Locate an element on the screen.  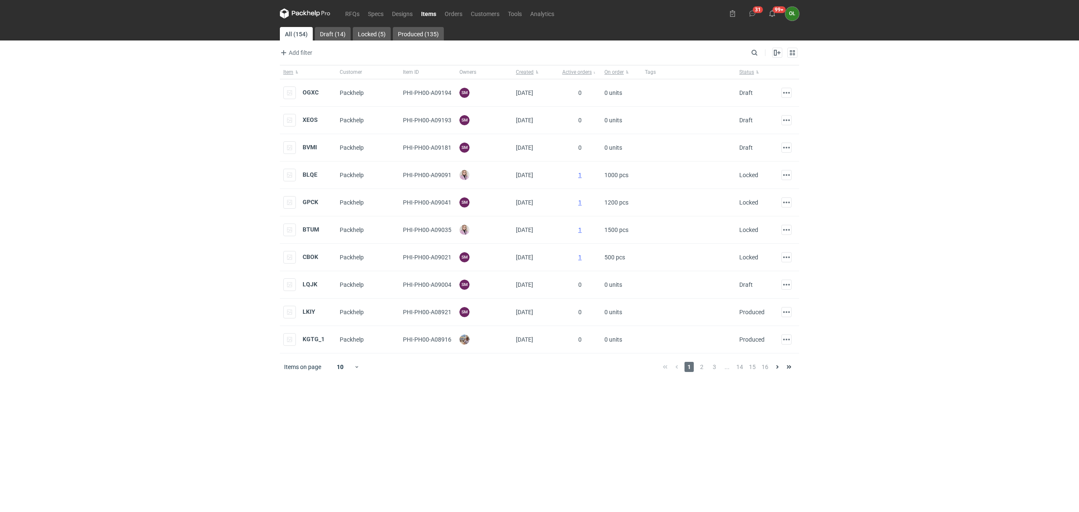
a: Specs is located at coordinates (376, 13).